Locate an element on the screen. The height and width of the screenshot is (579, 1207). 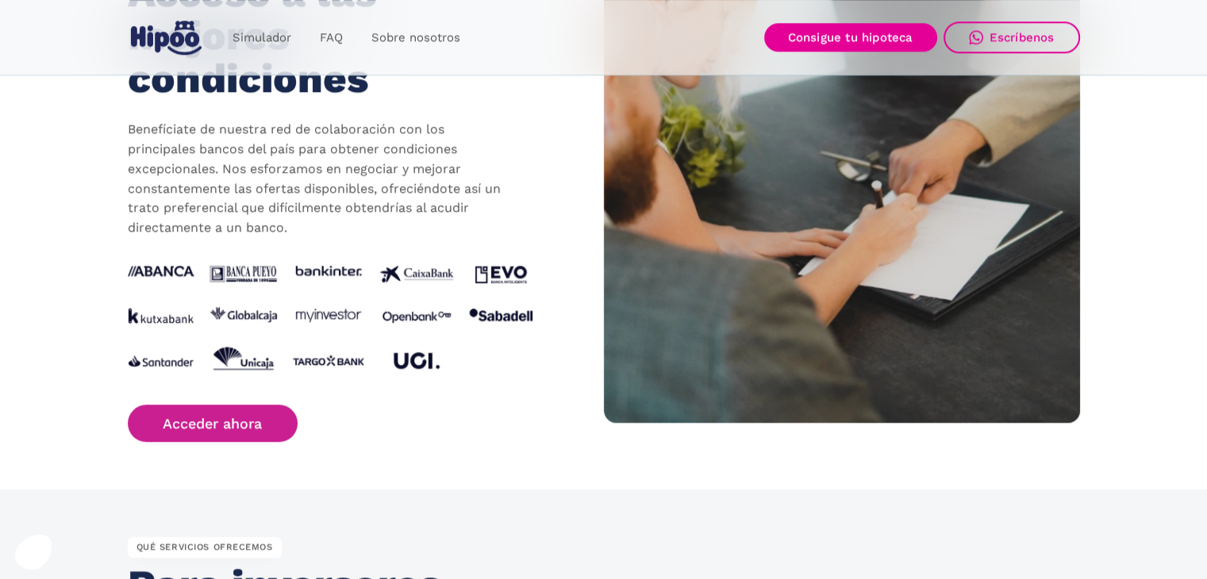
a: FAQ is located at coordinates (331, 37).